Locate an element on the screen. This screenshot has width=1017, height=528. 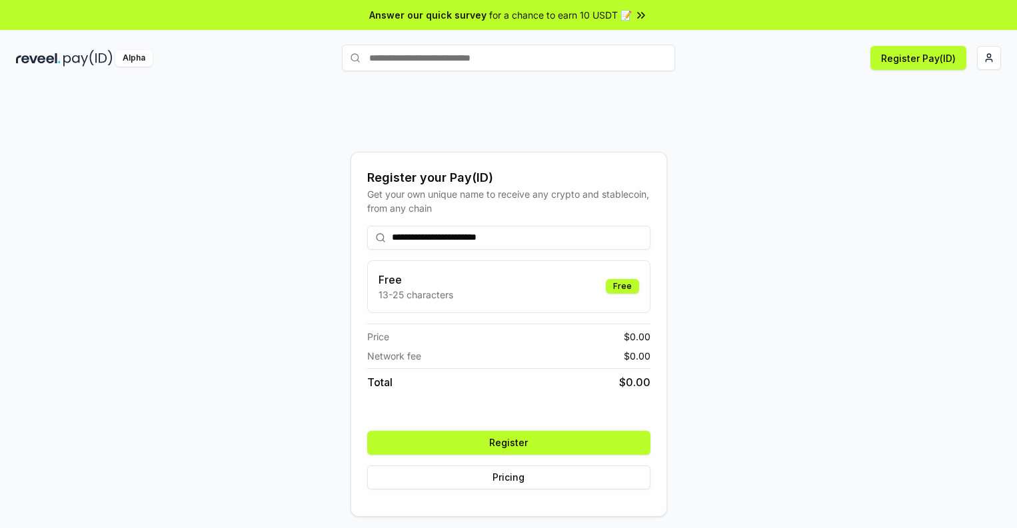
div: Alpha is located at coordinates (134, 58).